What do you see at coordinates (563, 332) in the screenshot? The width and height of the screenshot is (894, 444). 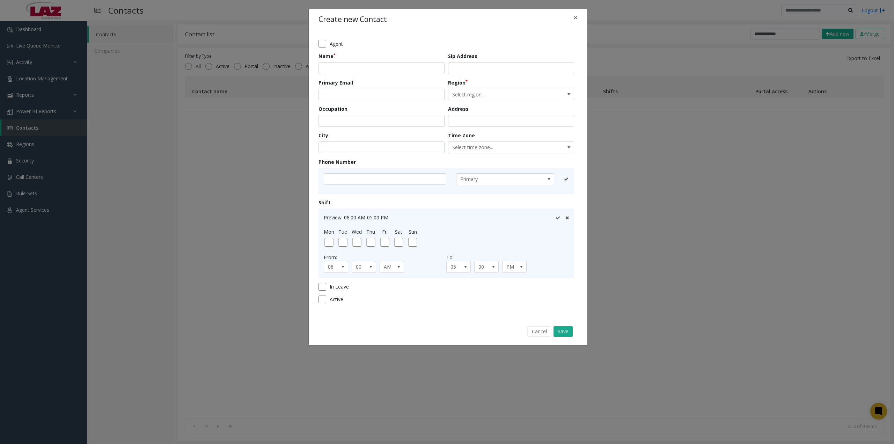 I see `button: Save` at bounding box center [563, 332].